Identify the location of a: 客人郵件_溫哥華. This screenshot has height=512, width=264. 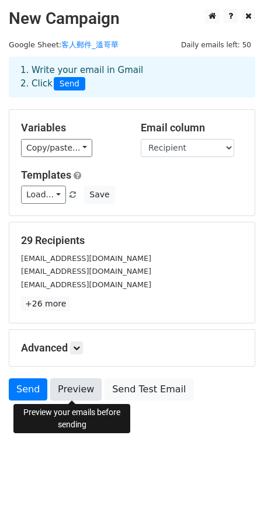
(89, 44).